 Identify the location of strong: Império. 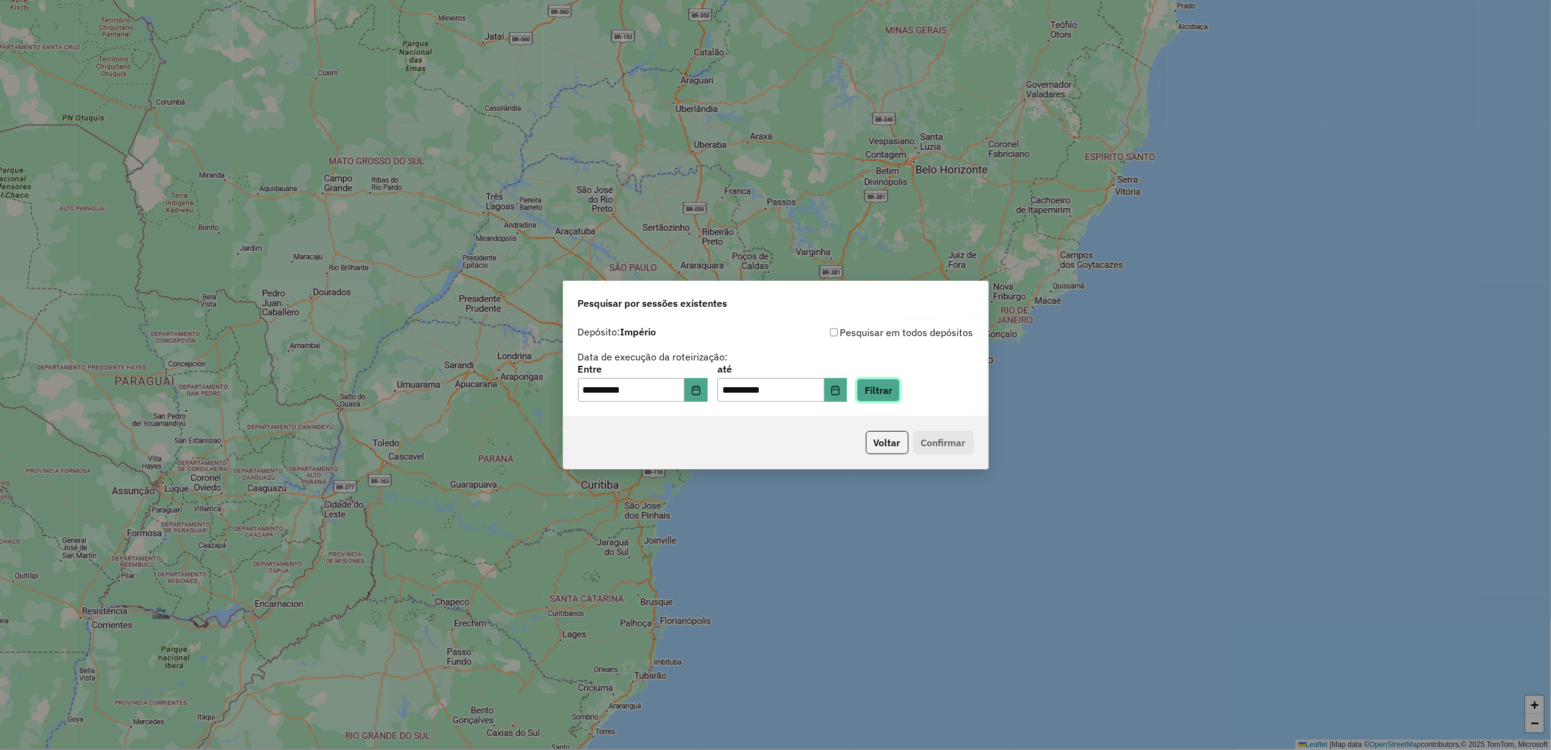
(638, 332).